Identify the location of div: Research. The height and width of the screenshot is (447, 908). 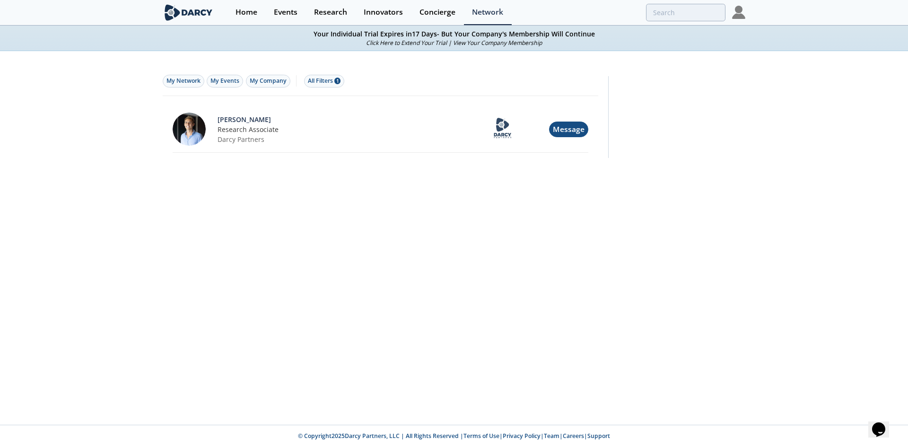
(330, 12).